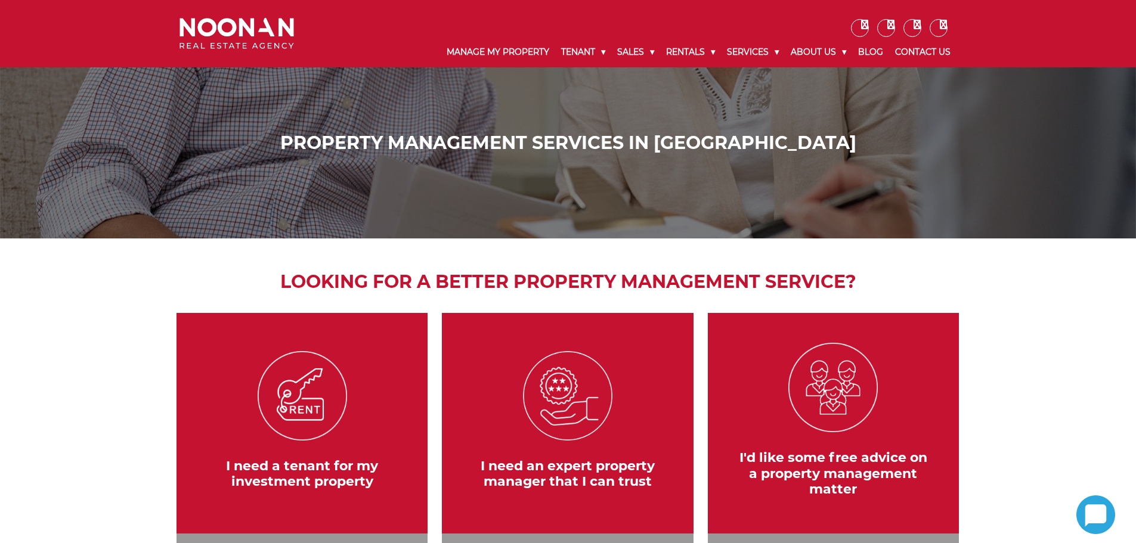  What do you see at coordinates (636, 52) in the screenshot?
I see `a: Sales` at bounding box center [636, 52].